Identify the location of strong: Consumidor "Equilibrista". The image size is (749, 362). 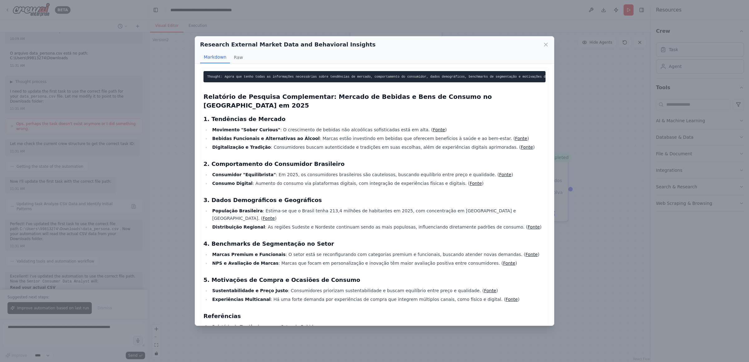
(244, 175).